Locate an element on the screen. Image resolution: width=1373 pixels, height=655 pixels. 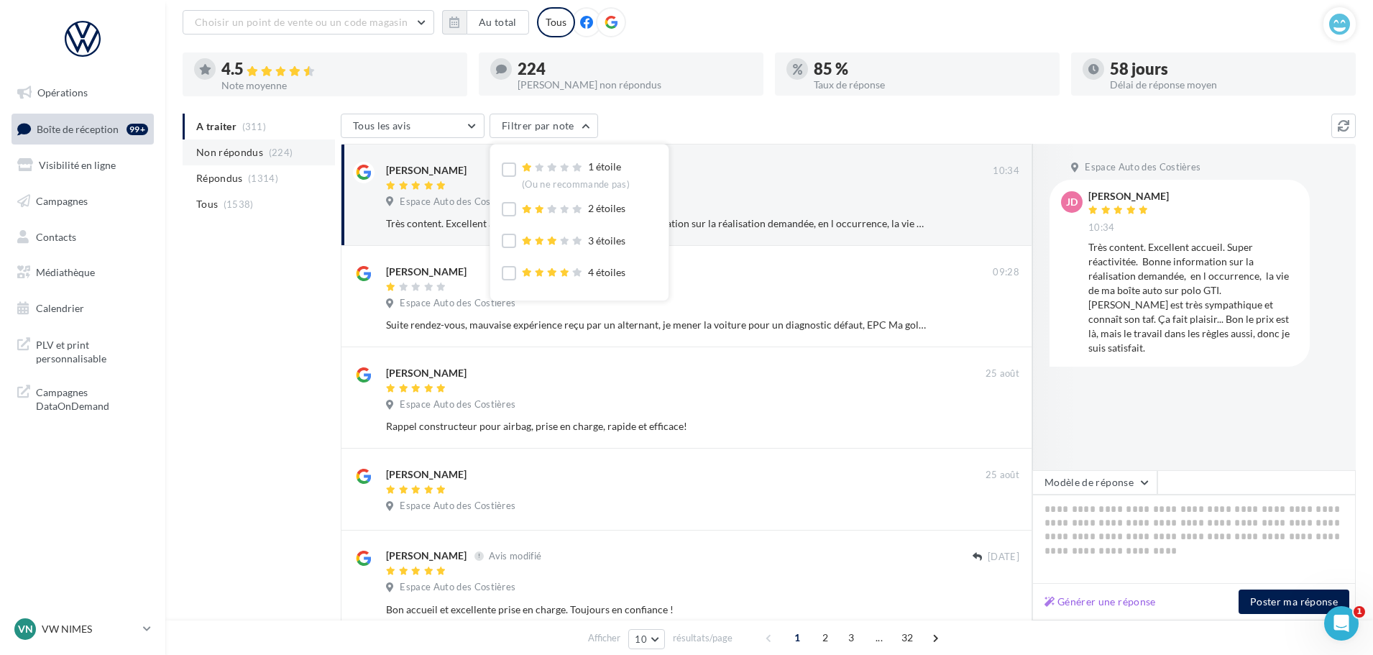
div: 1 étoile is located at coordinates (576, 175).